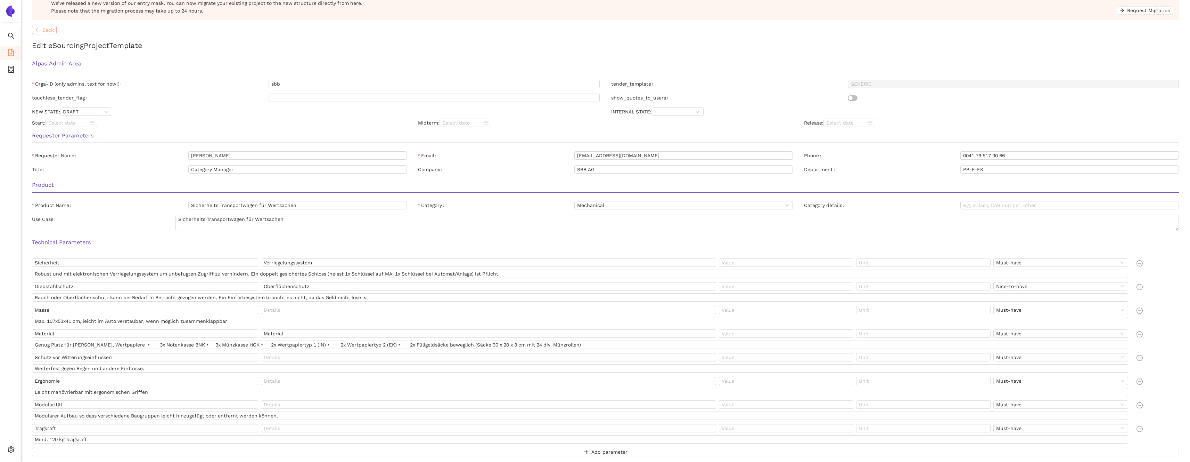 This screenshot has width=1190, height=462. What do you see at coordinates (37, 30) in the screenshot?
I see `span: left` at bounding box center [37, 30].